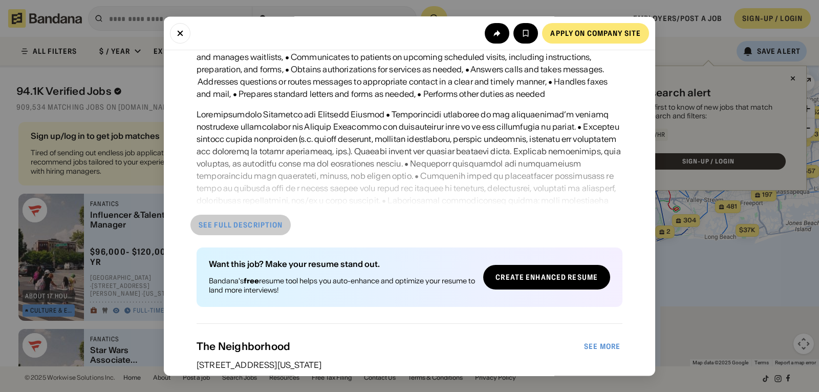 This screenshot has height=392, width=819. What do you see at coordinates (409, 69) in the screenshot?
I see `div: • Schedules appointments for visits, treatments, and procedures, • Reviews appointment confirmati...` at bounding box center [409, 69].